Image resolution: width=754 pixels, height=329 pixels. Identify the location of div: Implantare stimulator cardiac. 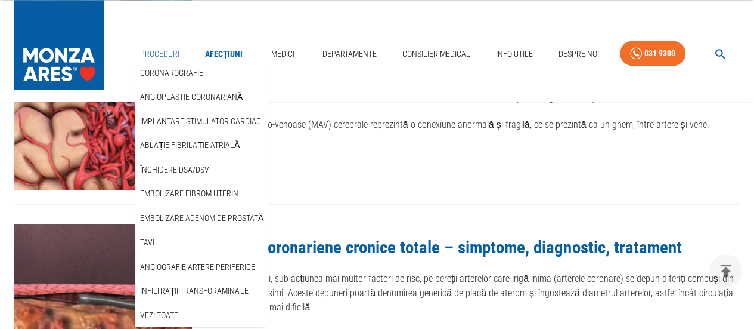
(202, 121).